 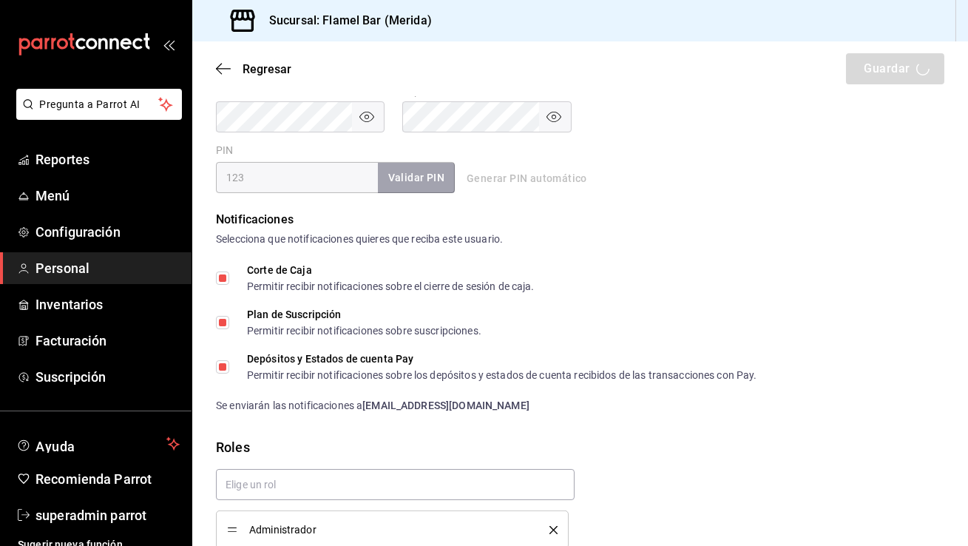 I want to click on span: Recomienda Parrot, so click(x=107, y=479).